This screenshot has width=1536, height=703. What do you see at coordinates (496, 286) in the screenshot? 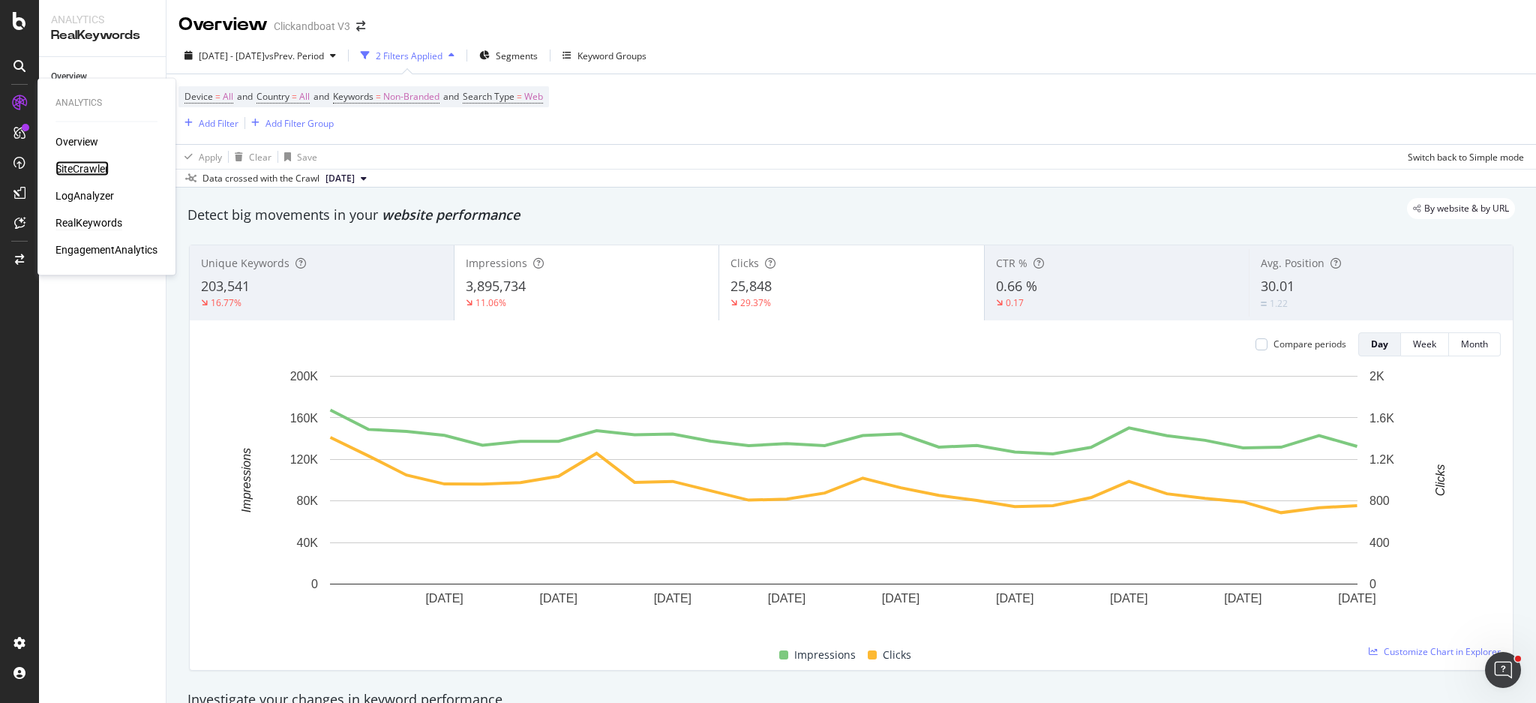
I see `span: 3,895,734` at bounding box center [496, 286].